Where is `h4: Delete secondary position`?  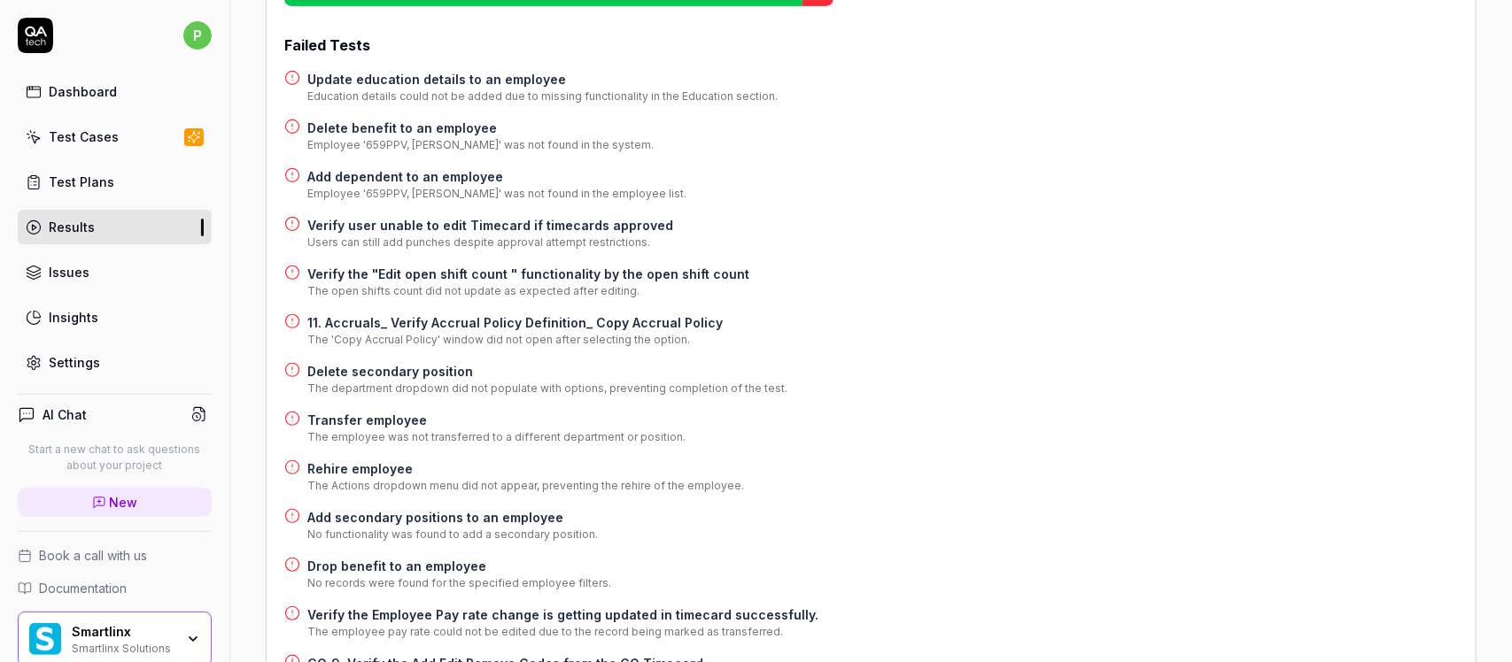 h4: Delete secondary position is located at coordinates (547, 371).